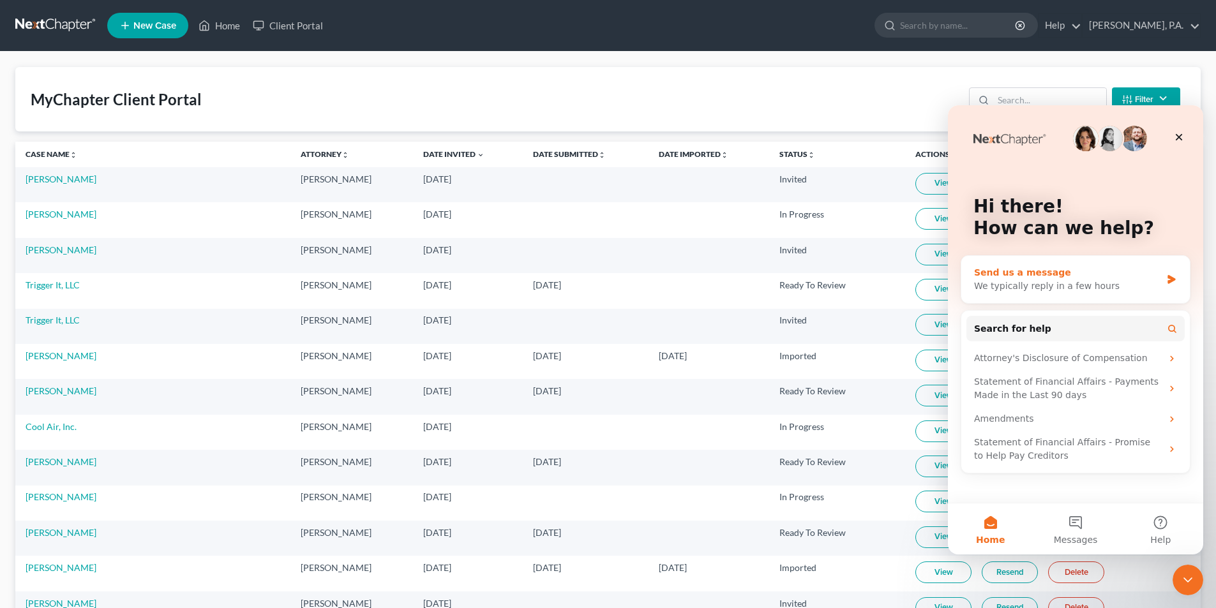 The width and height of the screenshot is (1216, 608). What do you see at coordinates (128, 223) in the screenshot?
I see `button: Search for help` at bounding box center [128, 223].